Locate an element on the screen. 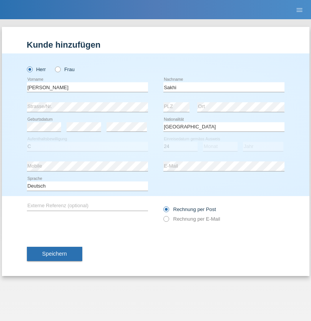 The width and height of the screenshot is (311, 321). i: menu is located at coordinates (300, 10).